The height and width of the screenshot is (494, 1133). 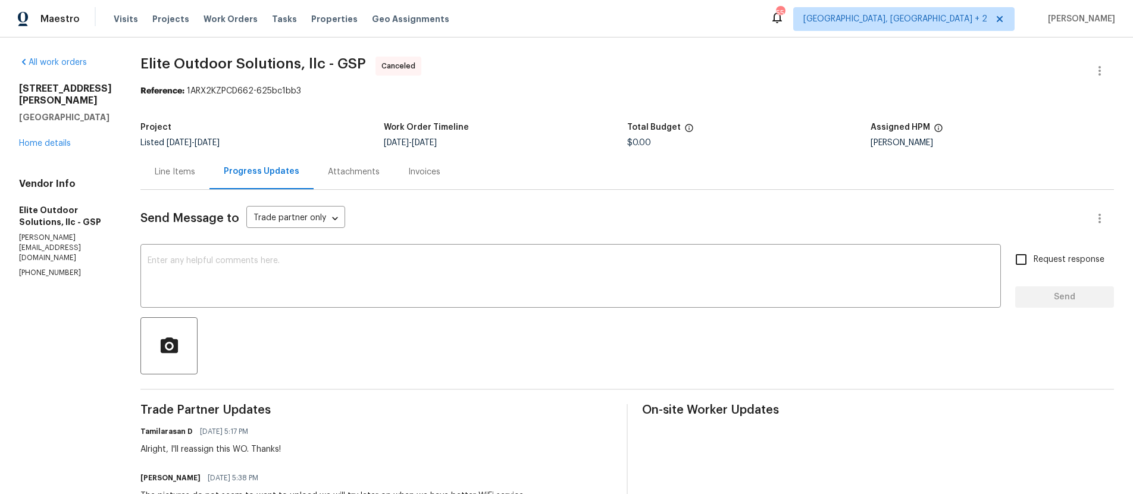 What do you see at coordinates (639, 143) in the screenshot?
I see `span: $0.00` at bounding box center [639, 143].